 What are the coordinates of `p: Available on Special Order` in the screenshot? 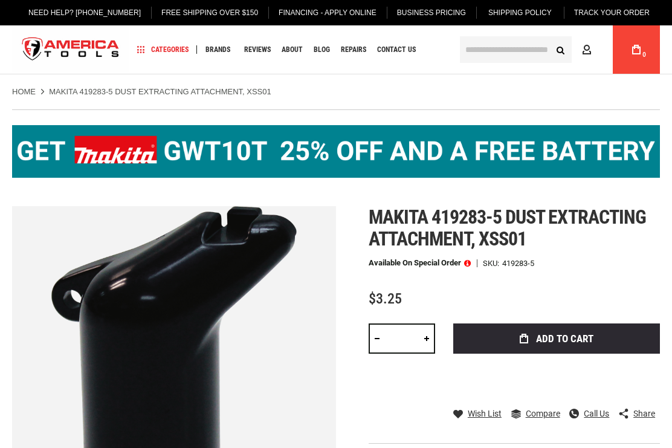 It's located at (420, 263).